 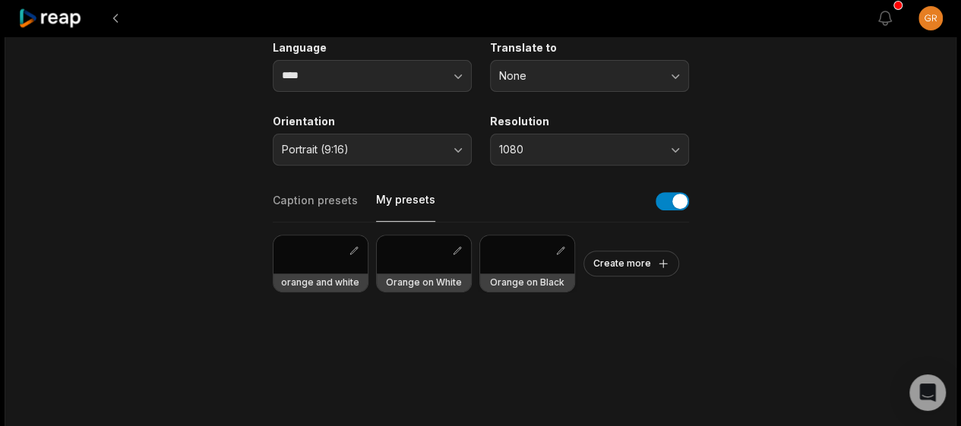 I want to click on label: Language, so click(x=372, y=48).